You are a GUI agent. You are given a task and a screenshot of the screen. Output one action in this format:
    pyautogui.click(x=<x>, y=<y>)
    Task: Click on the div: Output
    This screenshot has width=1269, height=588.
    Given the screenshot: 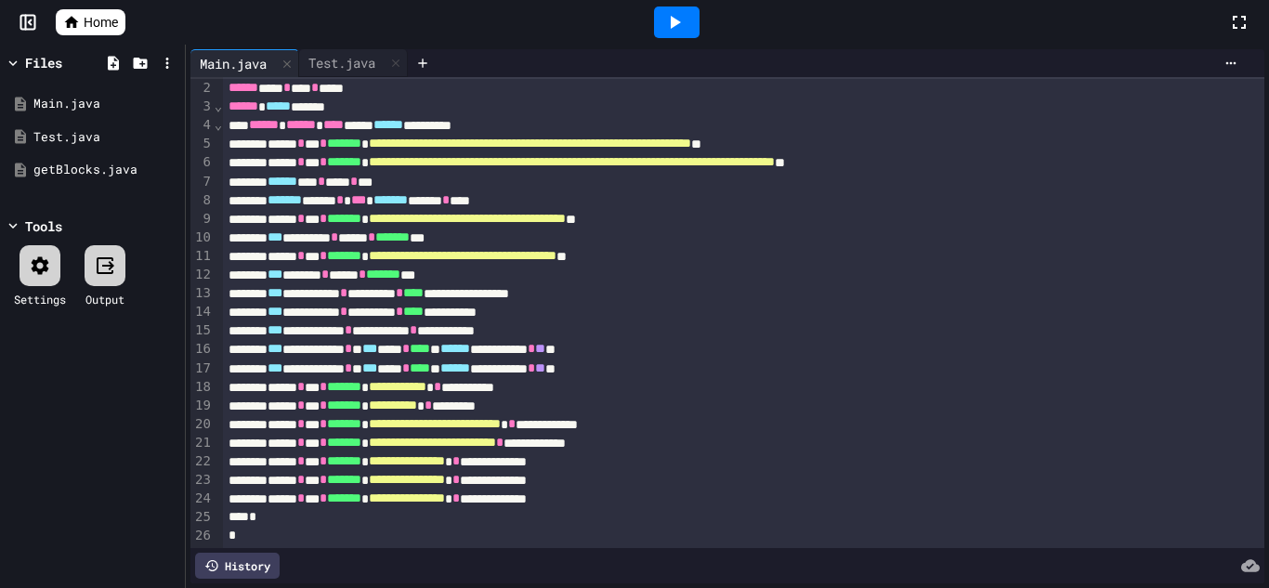 What is the action you would take?
    pyautogui.click(x=105, y=299)
    